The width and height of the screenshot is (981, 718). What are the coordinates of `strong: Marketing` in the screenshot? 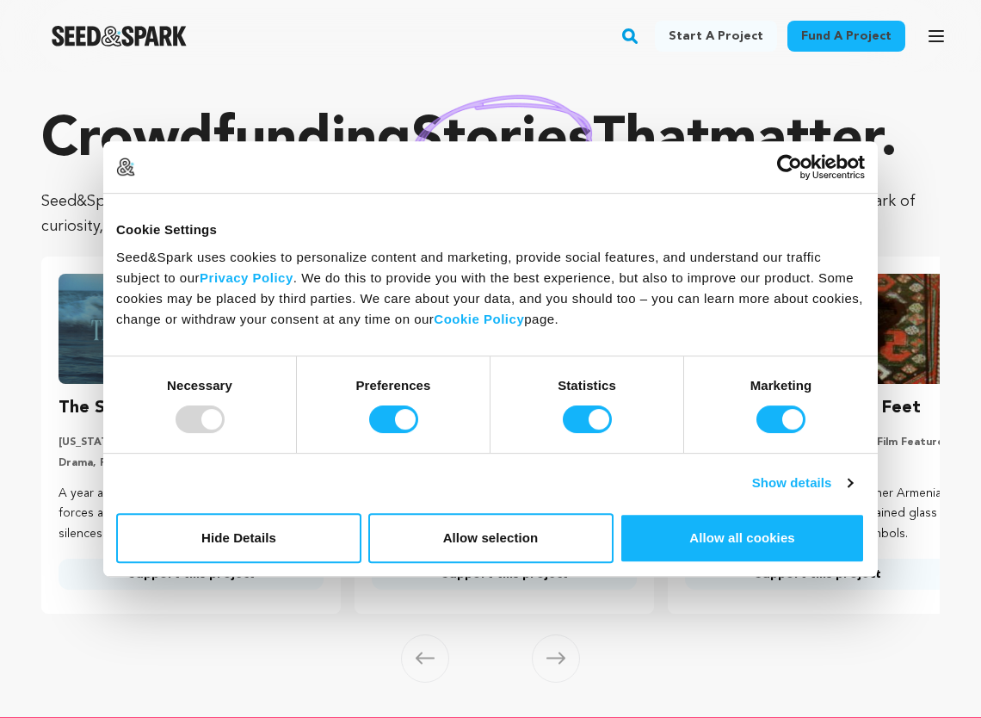 It's located at (782, 385).